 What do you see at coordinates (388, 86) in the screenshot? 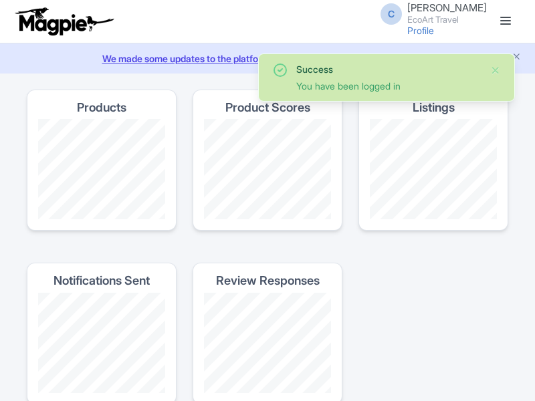
I see `div: You have been logged in` at bounding box center [388, 86].